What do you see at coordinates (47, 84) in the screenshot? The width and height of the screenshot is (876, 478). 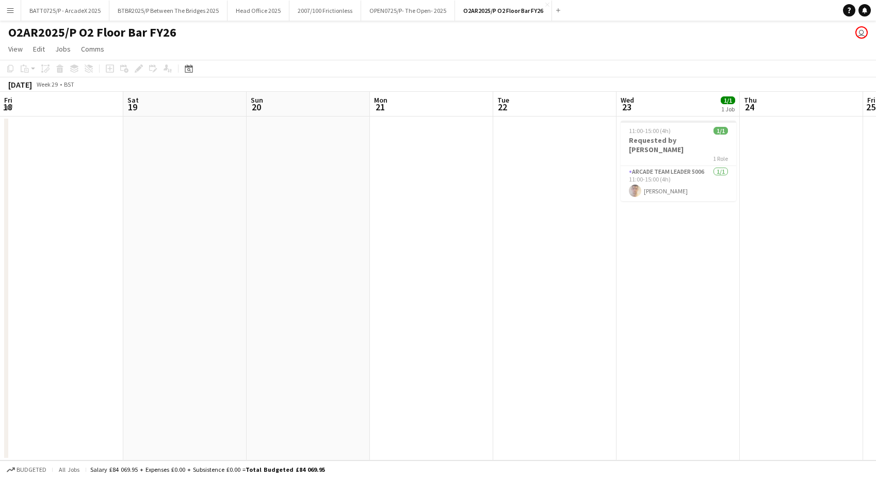 I see `span: Week 29` at bounding box center [47, 84].